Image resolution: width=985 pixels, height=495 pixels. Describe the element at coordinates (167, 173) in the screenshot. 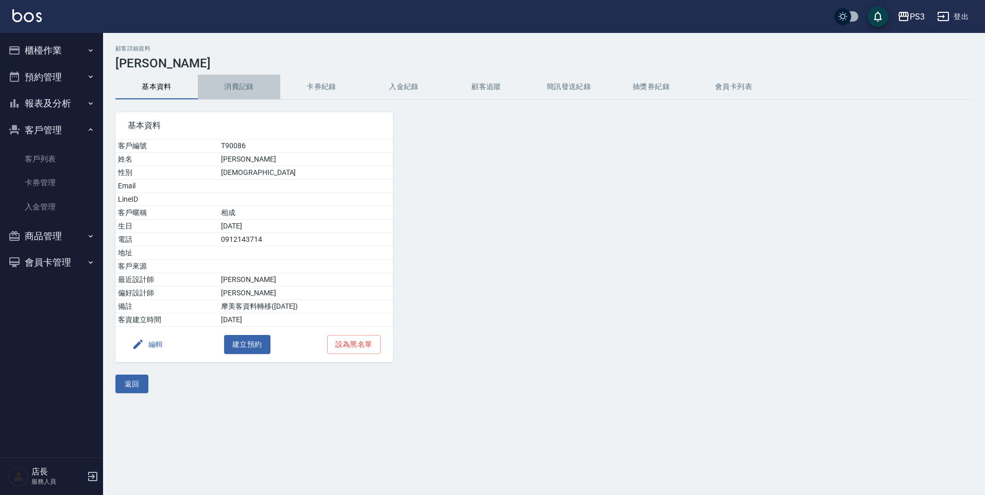

I see `td: 性別` at that location.